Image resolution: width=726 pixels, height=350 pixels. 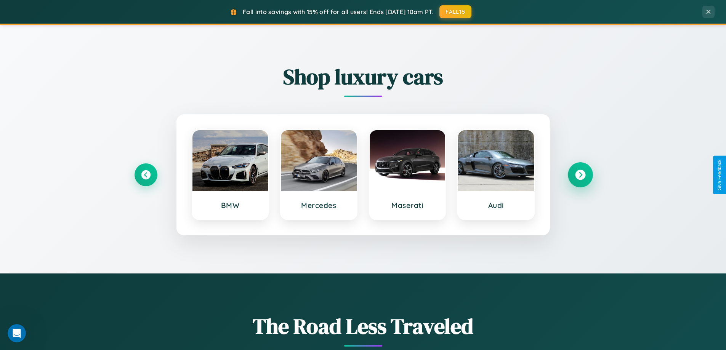 What do you see at coordinates (496, 205) in the screenshot?
I see `h3: Audi` at bounding box center [496, 205].